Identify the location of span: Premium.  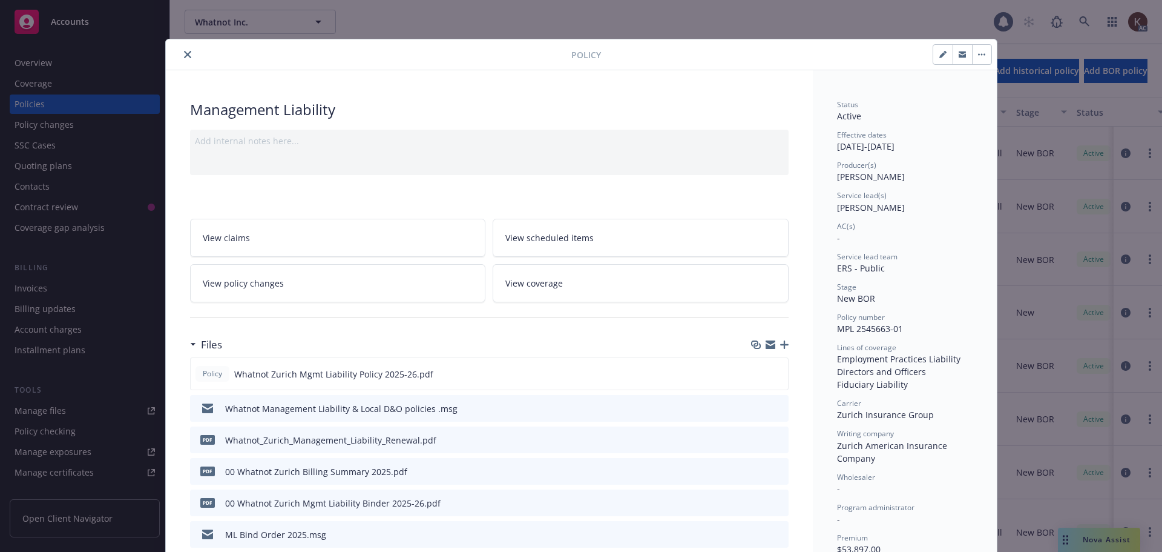
(852, 537).